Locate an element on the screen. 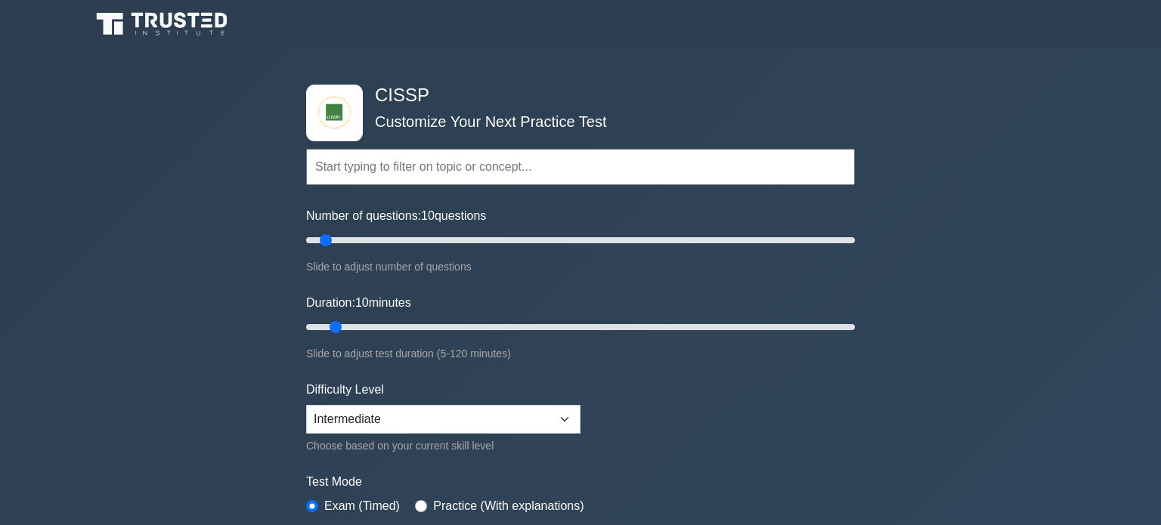 The height and width of the screenshot is (525, 1161). div: Slide to adjust number of questions is located at coordinates (581, 267).